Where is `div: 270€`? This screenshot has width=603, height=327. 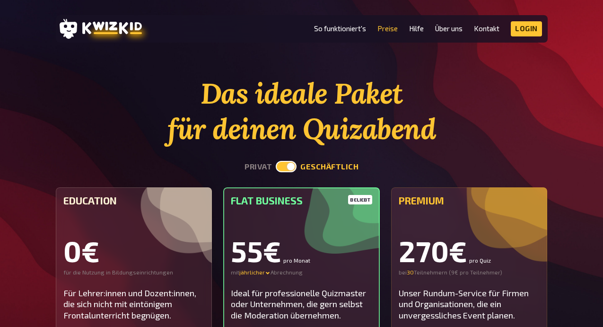 div: 270€ is located at coordinates (469, 251).